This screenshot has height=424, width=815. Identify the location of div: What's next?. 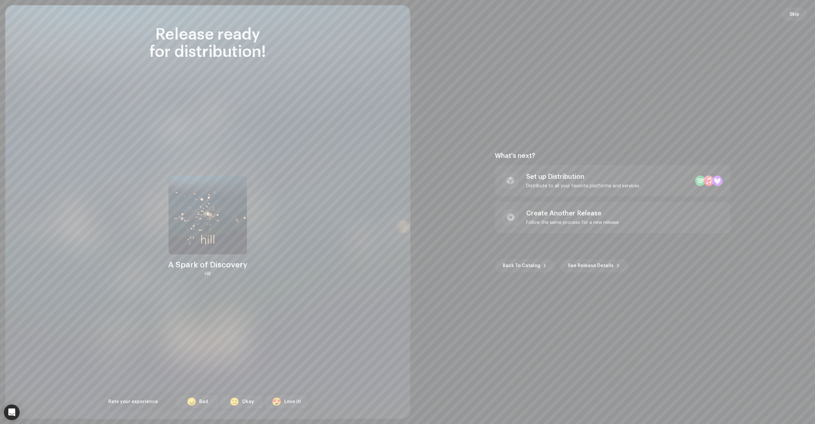
(613, 156).